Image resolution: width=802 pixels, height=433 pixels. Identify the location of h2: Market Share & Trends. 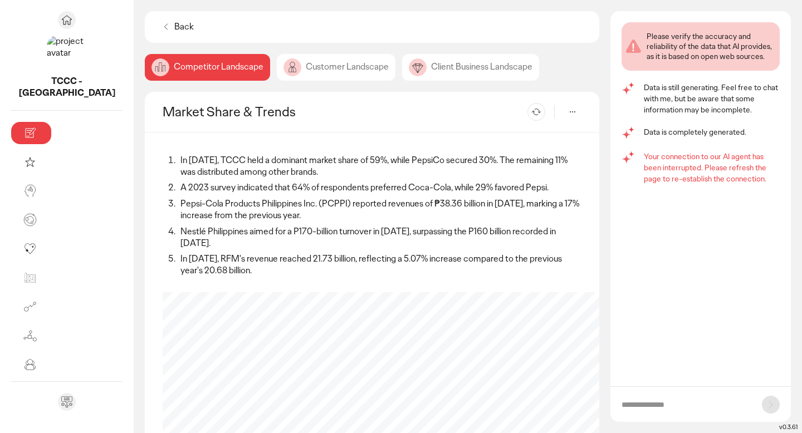
(229, 111).